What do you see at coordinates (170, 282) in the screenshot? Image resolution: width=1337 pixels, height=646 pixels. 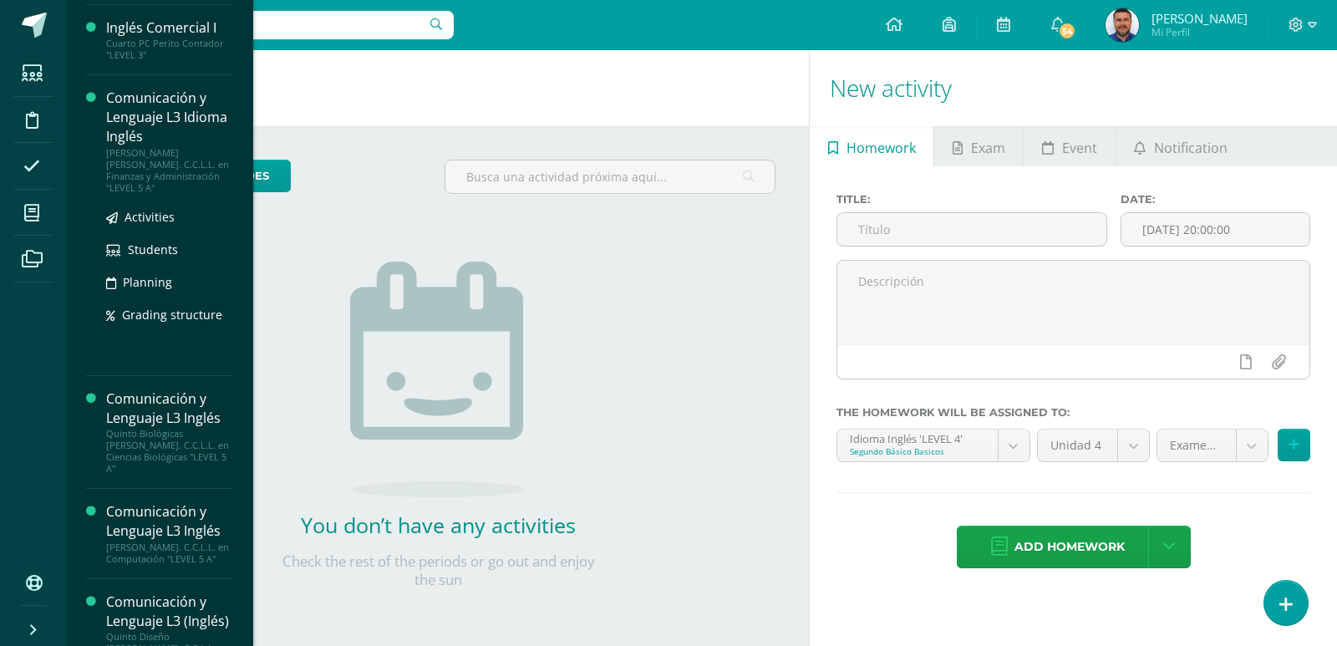 I see `a: Planning` at bounding box center [170, 282].